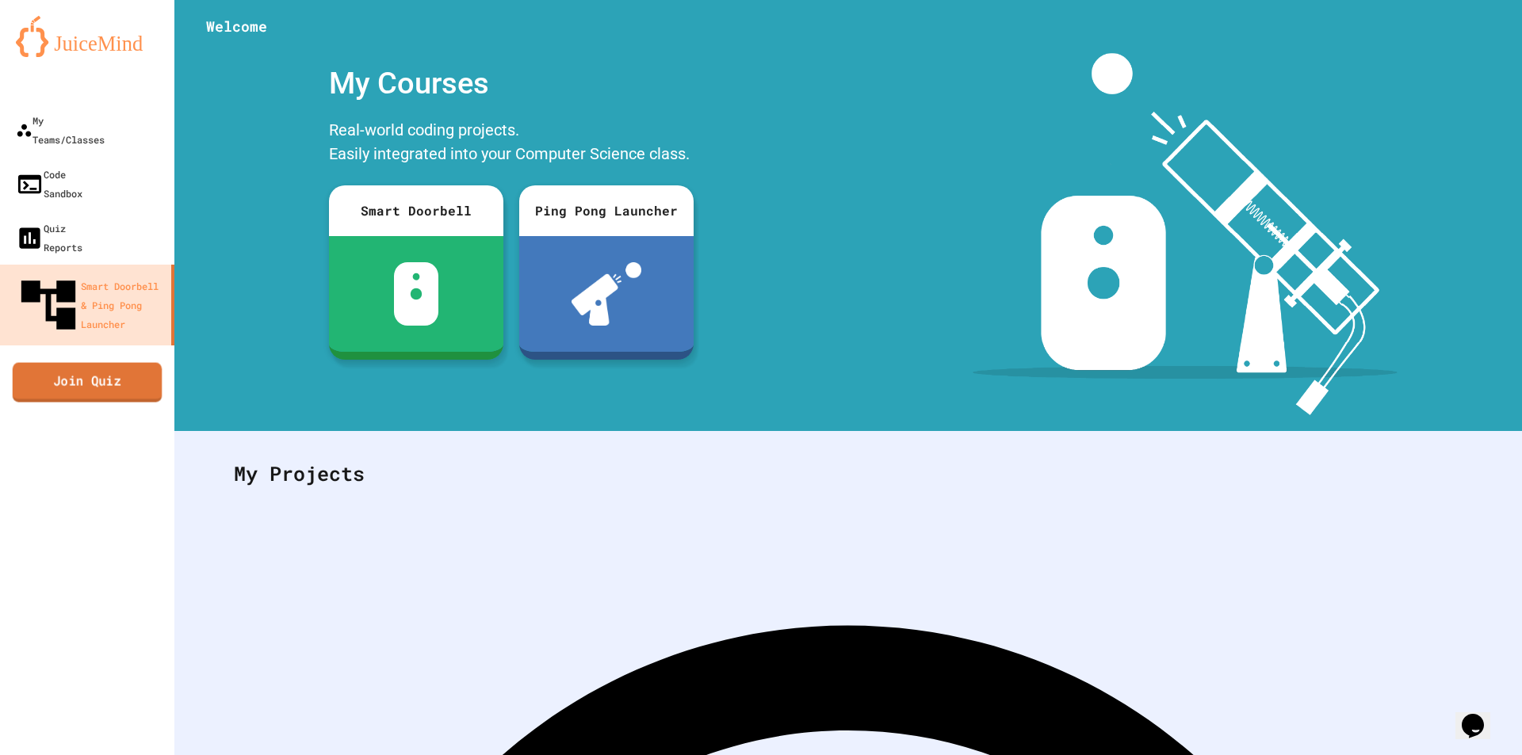  What do you see at coordinates (90, 305) in the screenshot?
I see `div: Smart Doorbell & Ping Pong Launcher` at bounding box center [90, 305].